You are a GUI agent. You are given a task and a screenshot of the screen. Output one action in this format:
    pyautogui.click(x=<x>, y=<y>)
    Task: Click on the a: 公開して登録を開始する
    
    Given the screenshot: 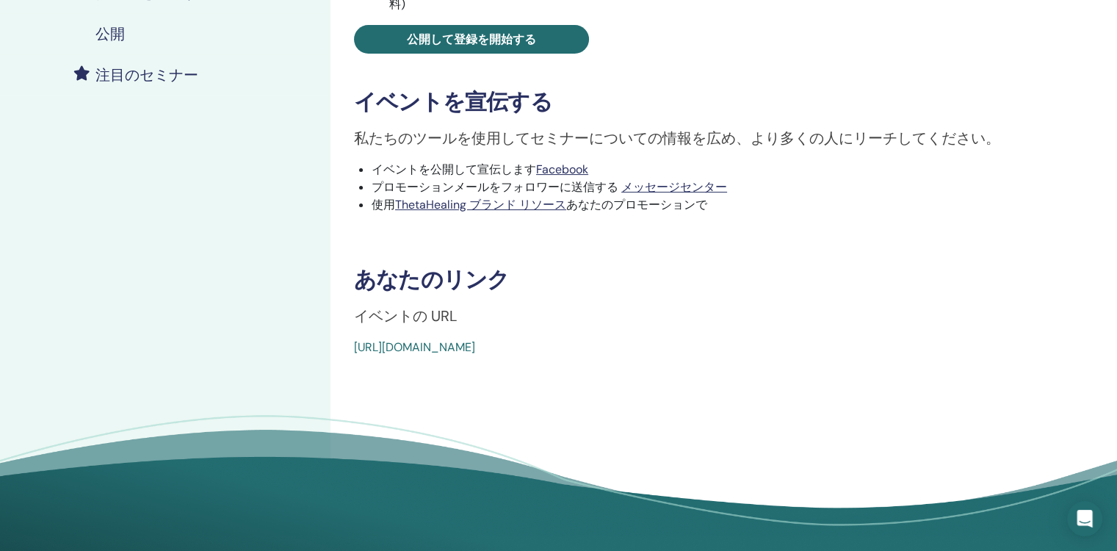 What is the action you would take?
    pyautogui.click(x=472, y=39)
    